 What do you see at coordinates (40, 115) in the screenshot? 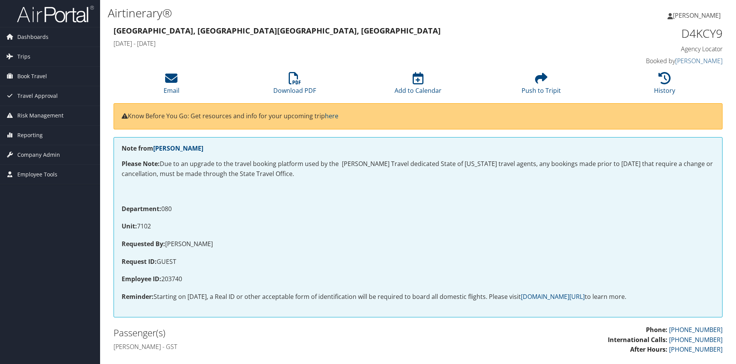
I see `span: Risk Management` at bounding box center [40, 115].